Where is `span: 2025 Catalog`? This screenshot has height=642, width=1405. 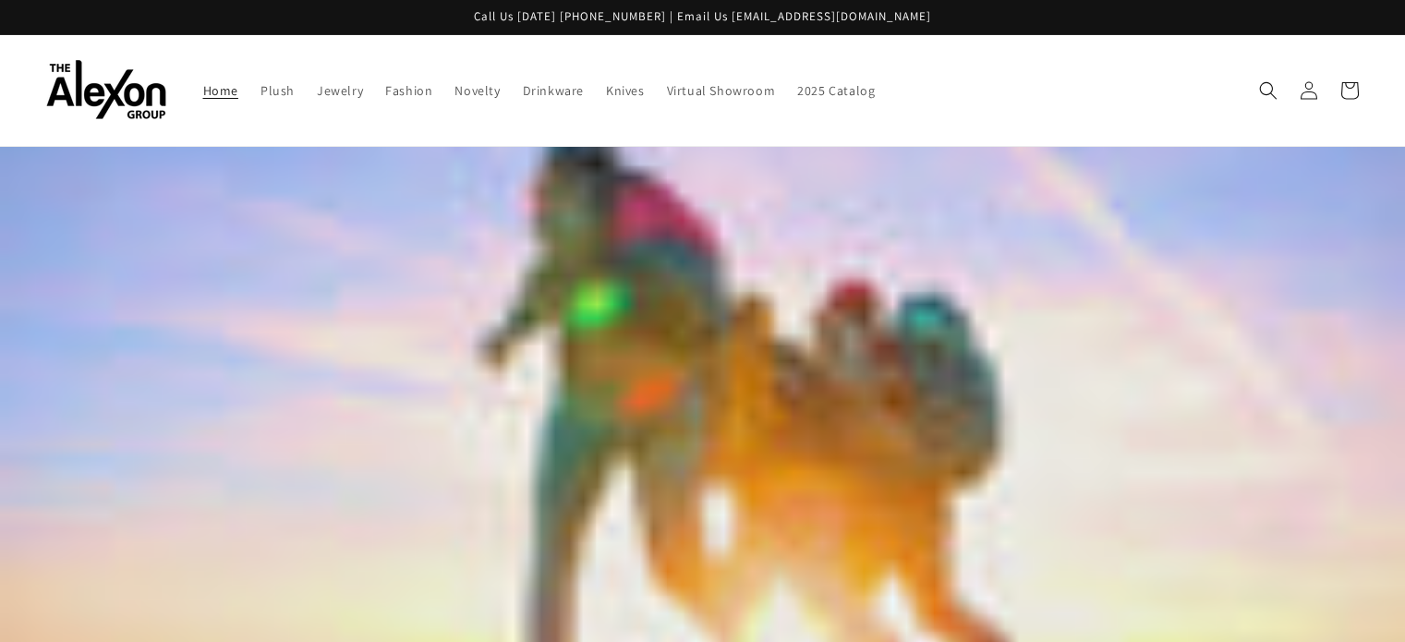
span: 2025 Catalog is located at coordinates (836, 91).